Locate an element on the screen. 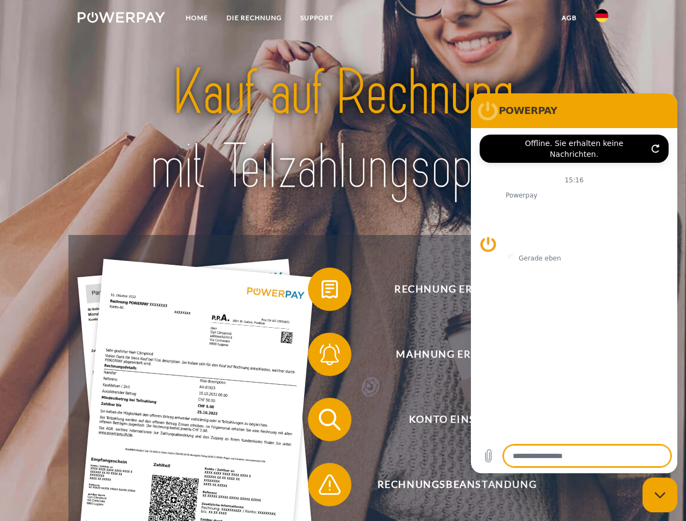 This screenshot has width=686, height=521. a: Mahnung erhalten? is located at coordinates (449, 355).